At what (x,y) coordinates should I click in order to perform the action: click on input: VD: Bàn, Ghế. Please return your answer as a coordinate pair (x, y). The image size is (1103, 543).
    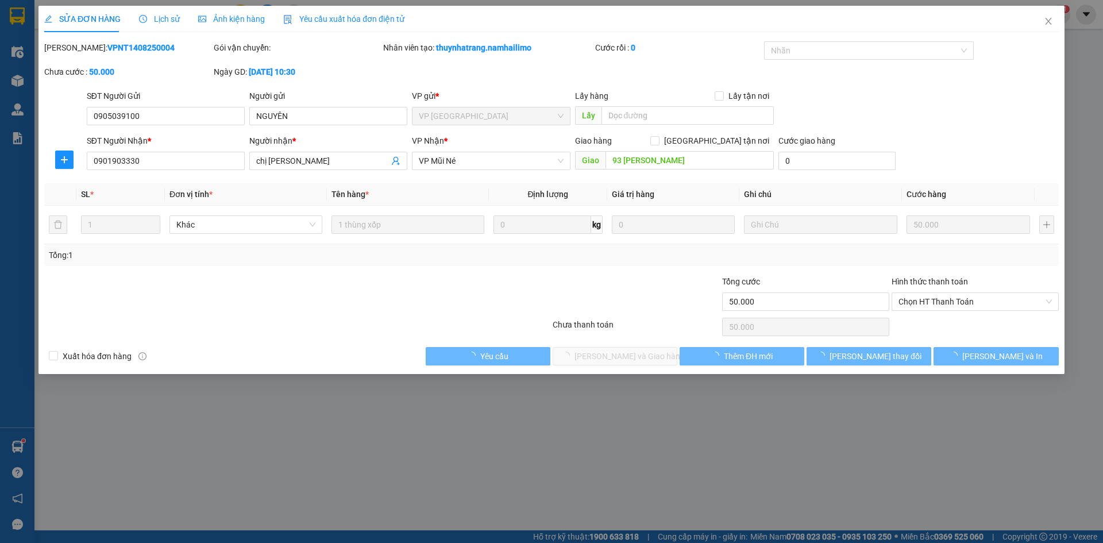
    Looking at the image, I should click on (408, 225).